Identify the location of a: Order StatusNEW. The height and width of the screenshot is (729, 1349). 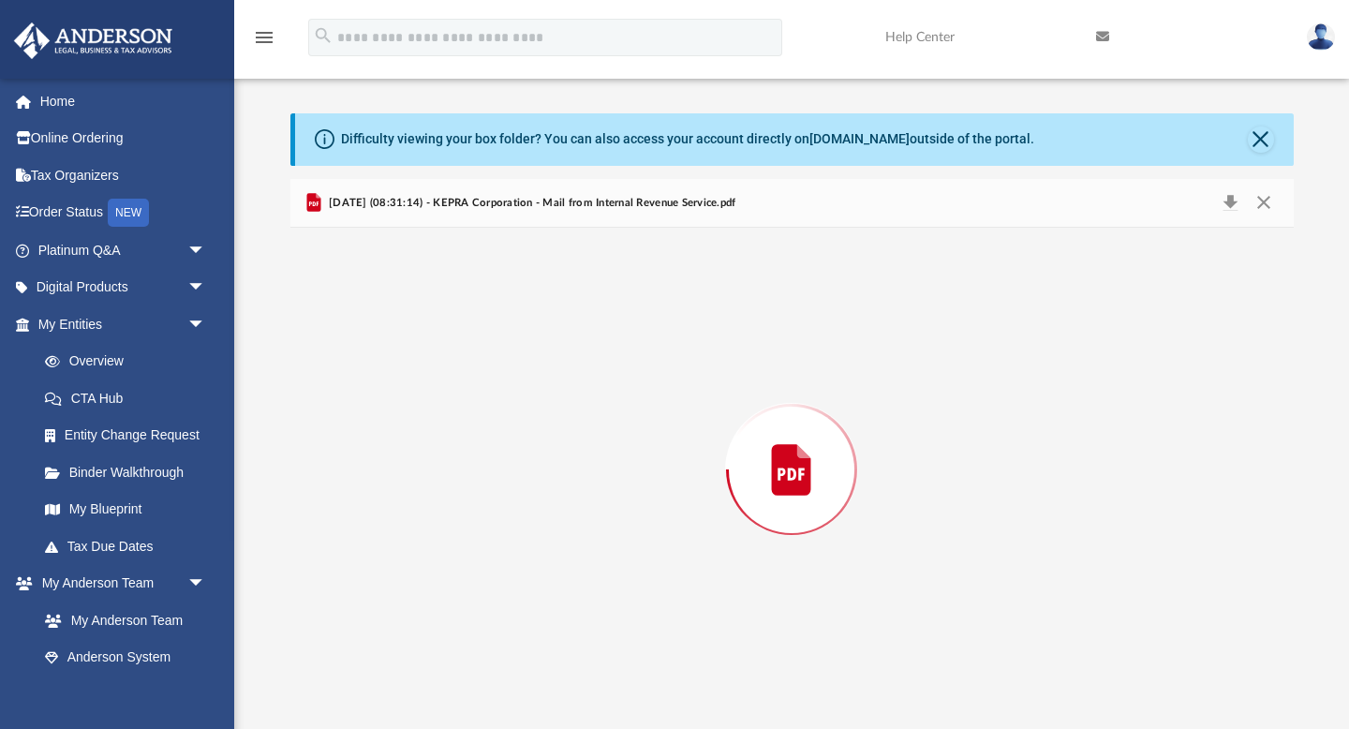
(124, 213).